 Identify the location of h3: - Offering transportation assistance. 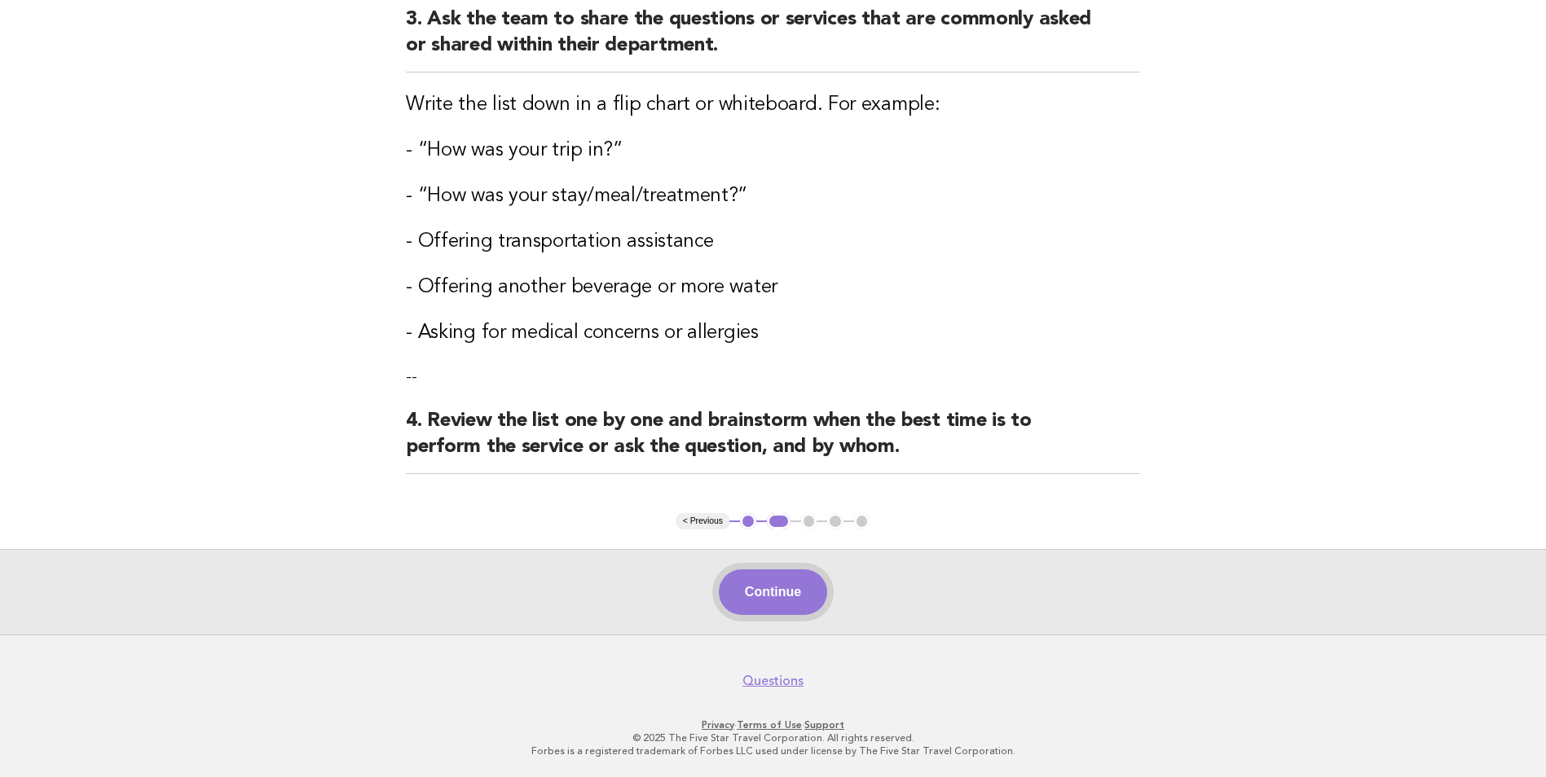
(772, 242).